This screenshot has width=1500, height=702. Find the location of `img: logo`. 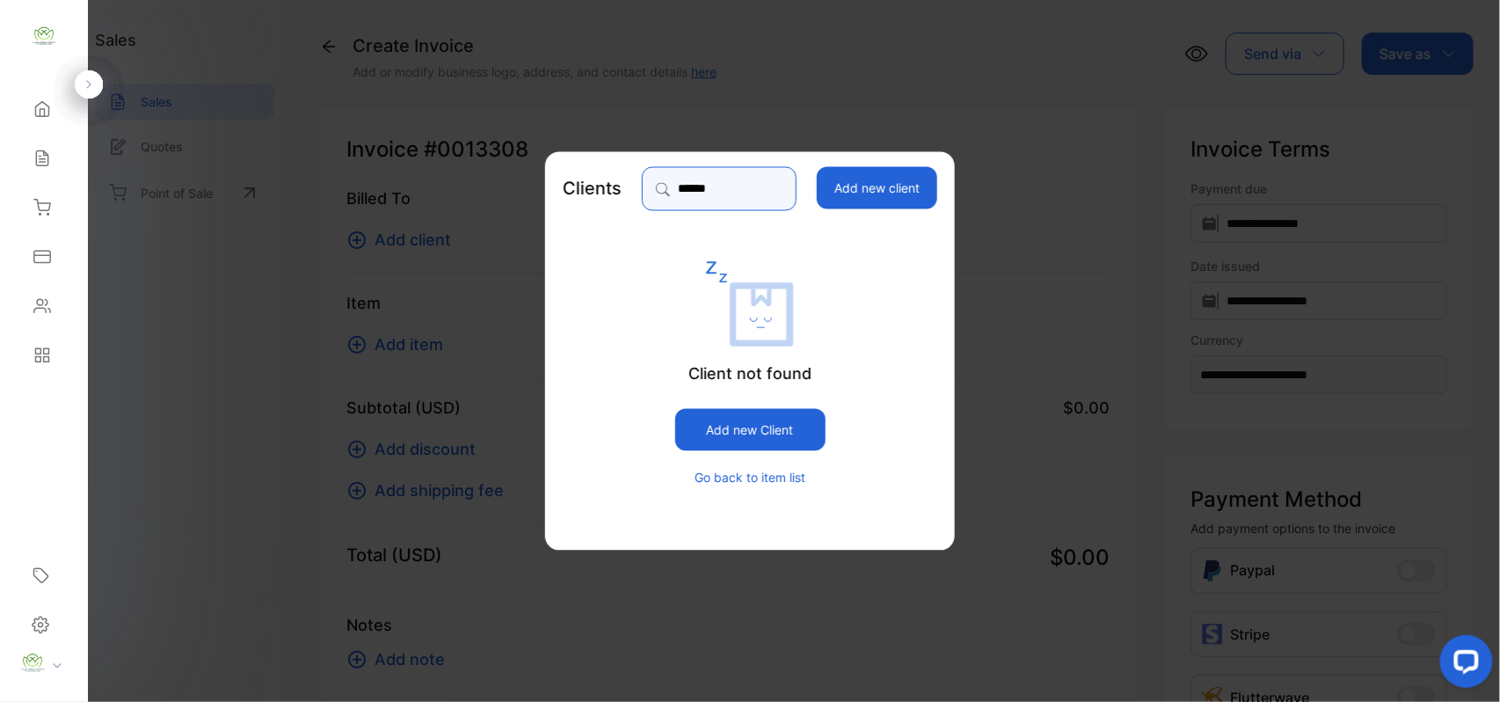

img: logo is located at coordinates (44, 36).